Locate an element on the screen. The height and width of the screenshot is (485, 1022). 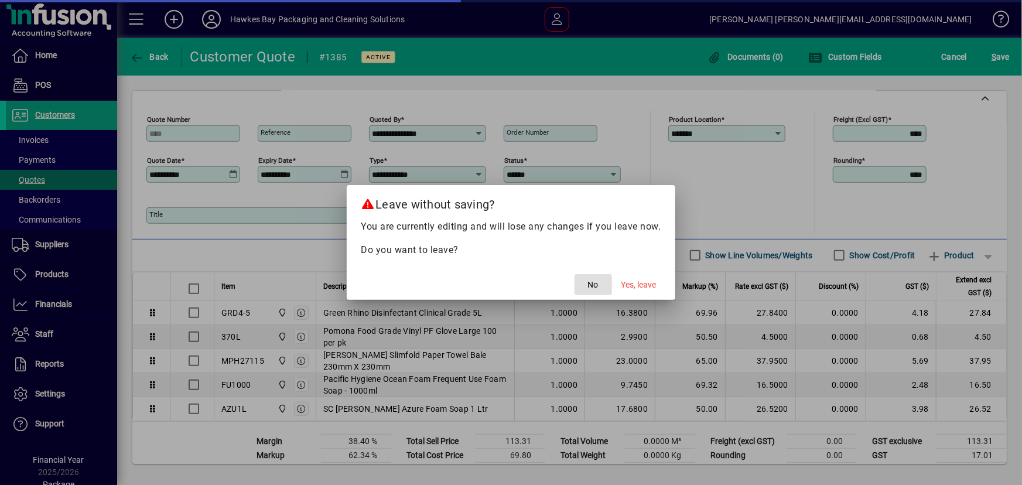
h2: Leave without saving? is located at coordinates (510, 202).